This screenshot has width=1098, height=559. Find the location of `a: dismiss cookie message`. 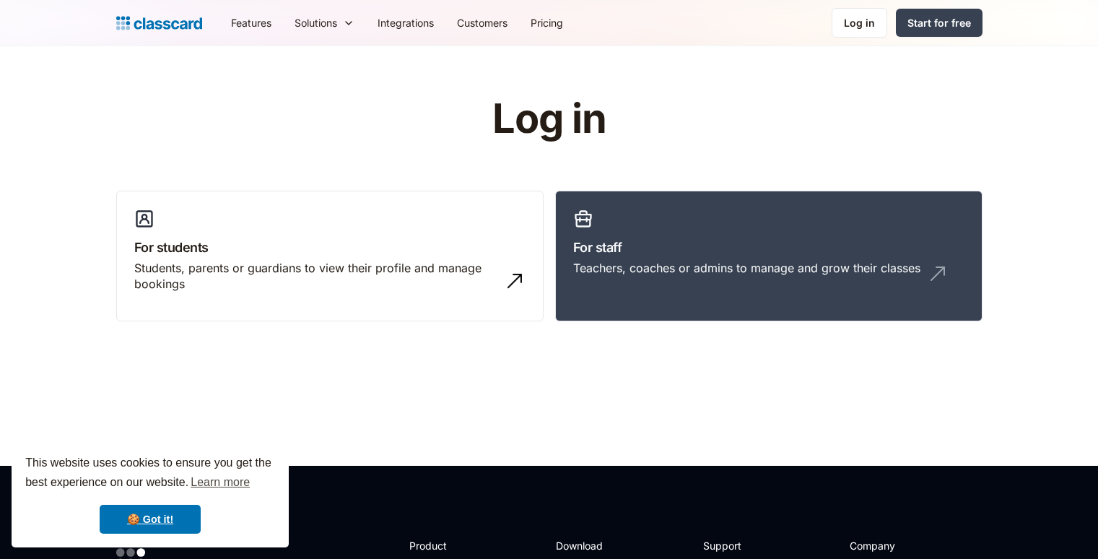

a: dismiss cookie message is located at coordinates (150, 519).